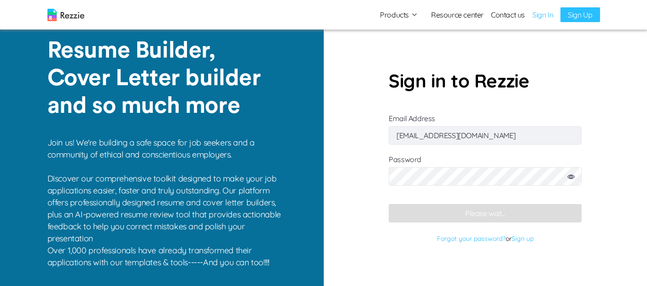  Describe the element at coordinates (66, 15) in the screenshot. I see `img: logo` at that location.